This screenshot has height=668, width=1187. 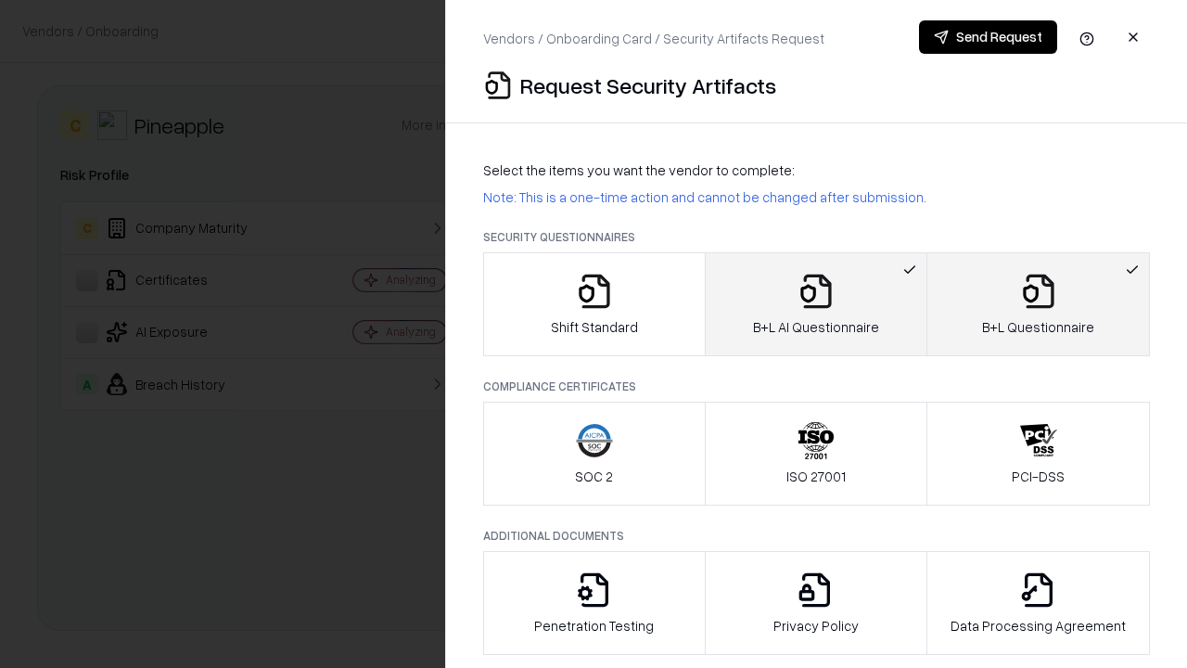 I want to click on p: Privacy Policy, so click(x=816, y=625).